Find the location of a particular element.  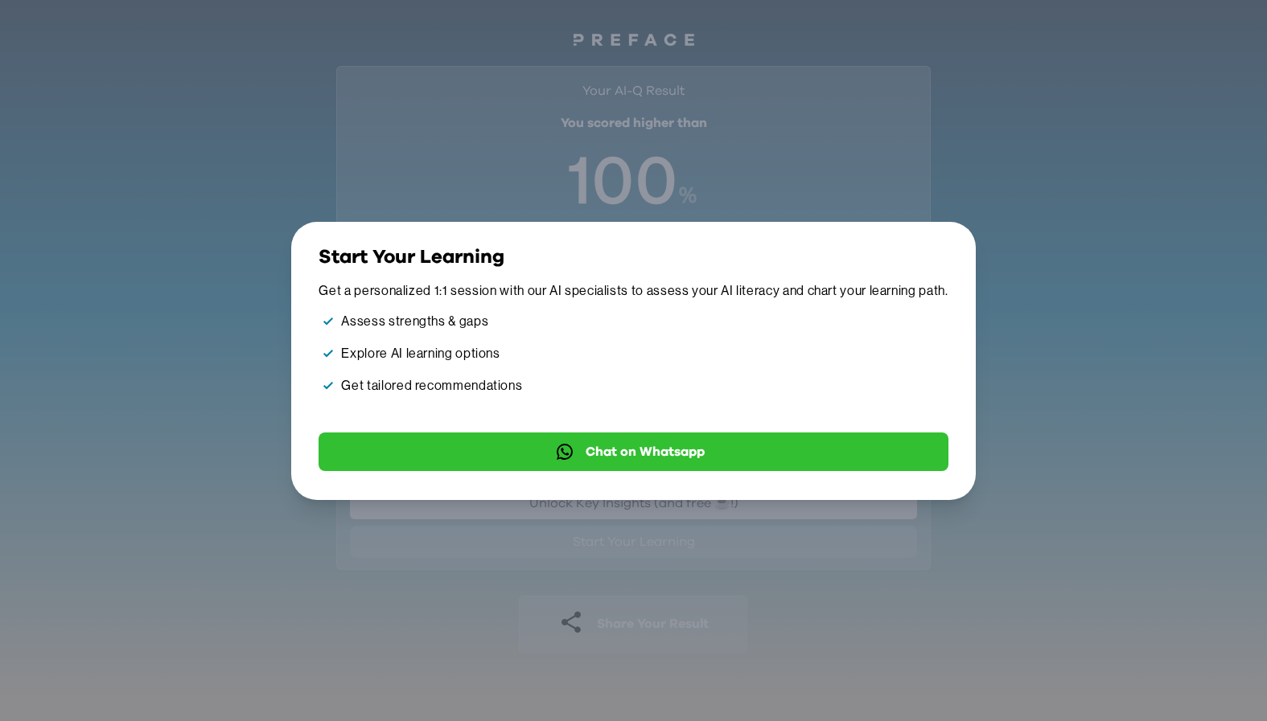

li: Get tailored recommendations is located at coordinates (633, 386).